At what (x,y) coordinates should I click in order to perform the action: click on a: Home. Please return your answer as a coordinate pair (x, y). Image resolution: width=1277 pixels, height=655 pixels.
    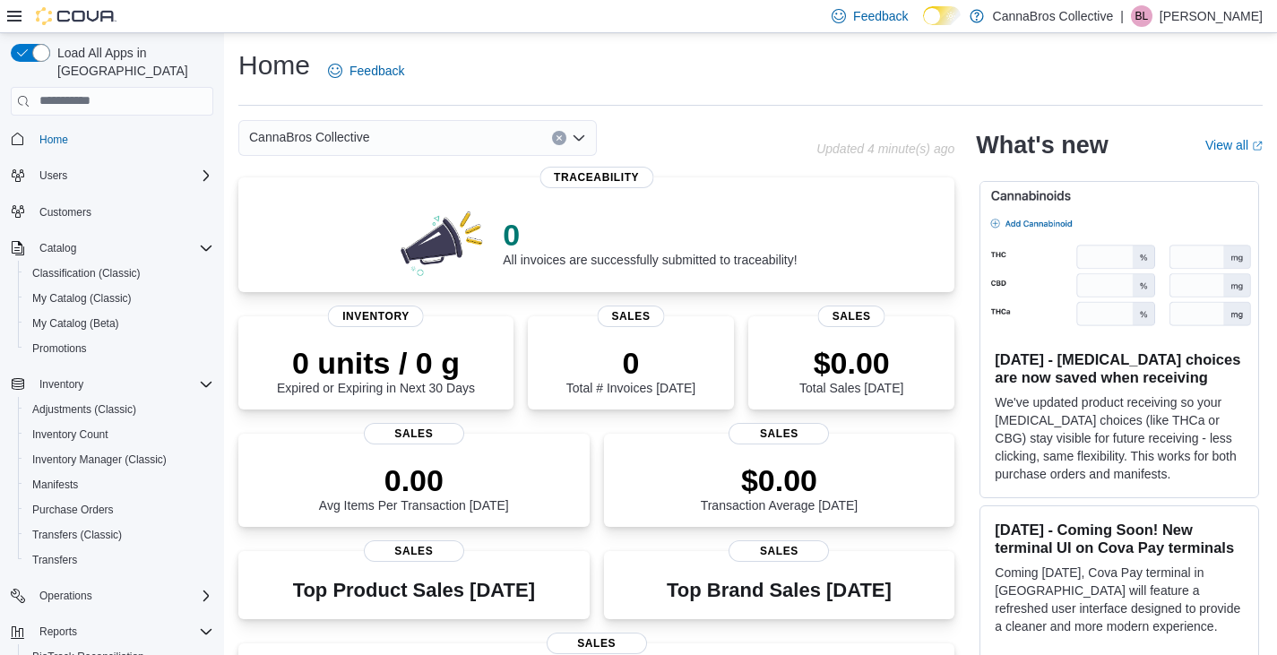
    Looking at the image, I should click on (54, 140).